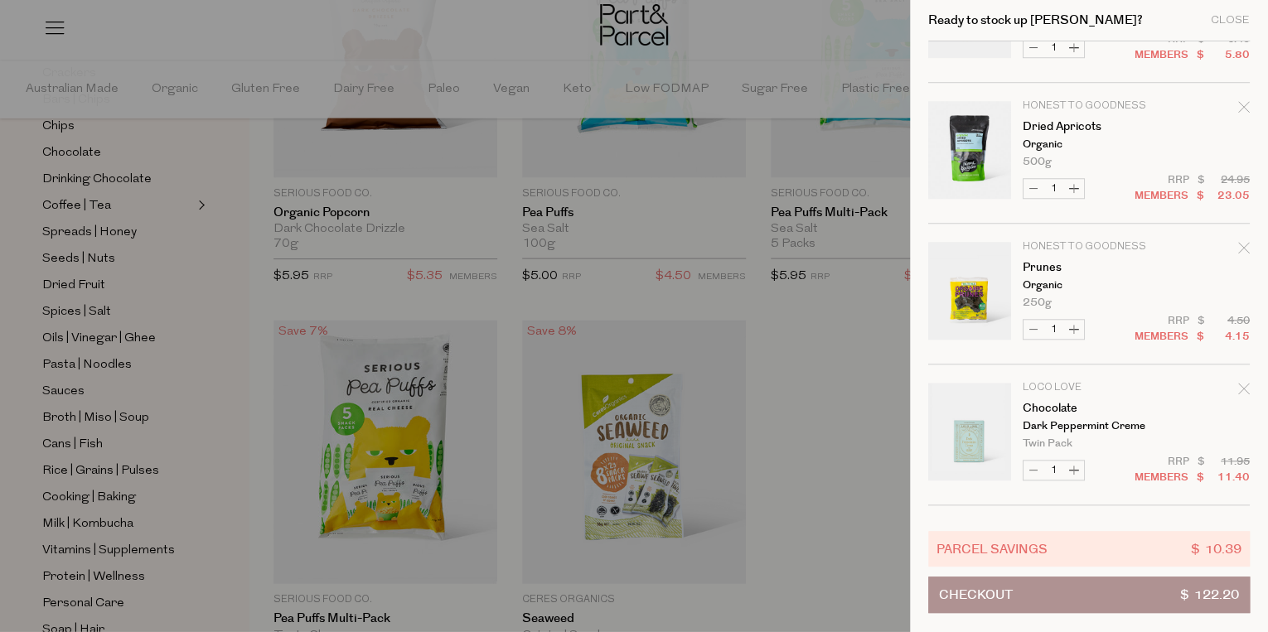 Image resolution: width=1268 pixels, height=632 pixels. Describe the element at coordinates (1244, 250) in the screenshot. I see `div: Remove Prunes` at that location.